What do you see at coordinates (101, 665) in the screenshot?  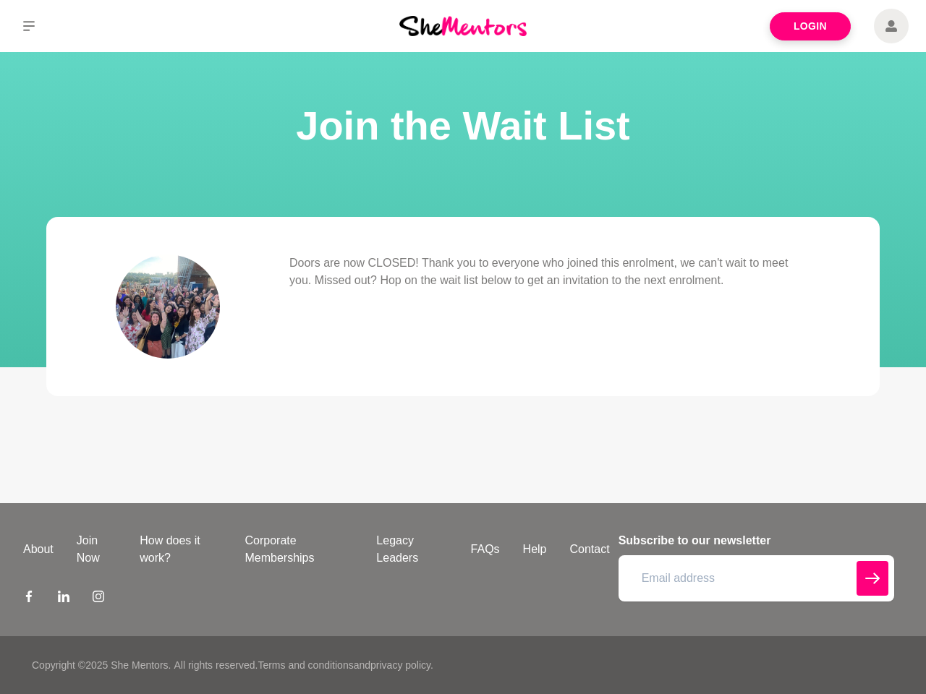 I see `p: Copyright © 2025 She Mentors .` at bounding box center [101, 665].